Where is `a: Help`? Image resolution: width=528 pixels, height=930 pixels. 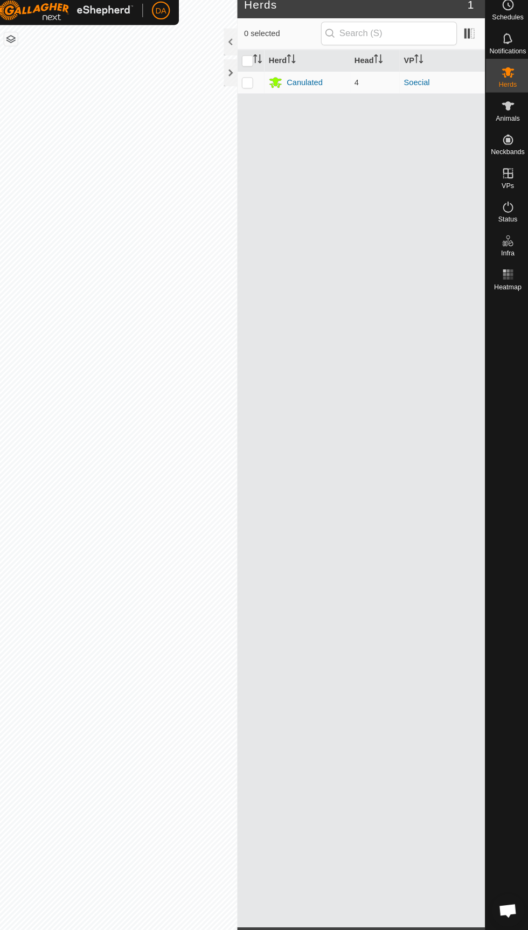 a: Help is located at coordinates (507, 912).